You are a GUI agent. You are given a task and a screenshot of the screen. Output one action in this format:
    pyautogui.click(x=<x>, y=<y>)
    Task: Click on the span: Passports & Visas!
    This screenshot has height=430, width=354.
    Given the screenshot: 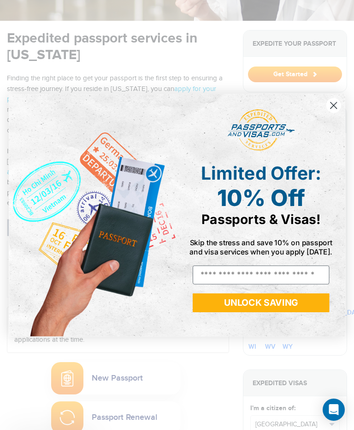 What is the action you would take?
    pyautogui.click(x=261, y=219)
    